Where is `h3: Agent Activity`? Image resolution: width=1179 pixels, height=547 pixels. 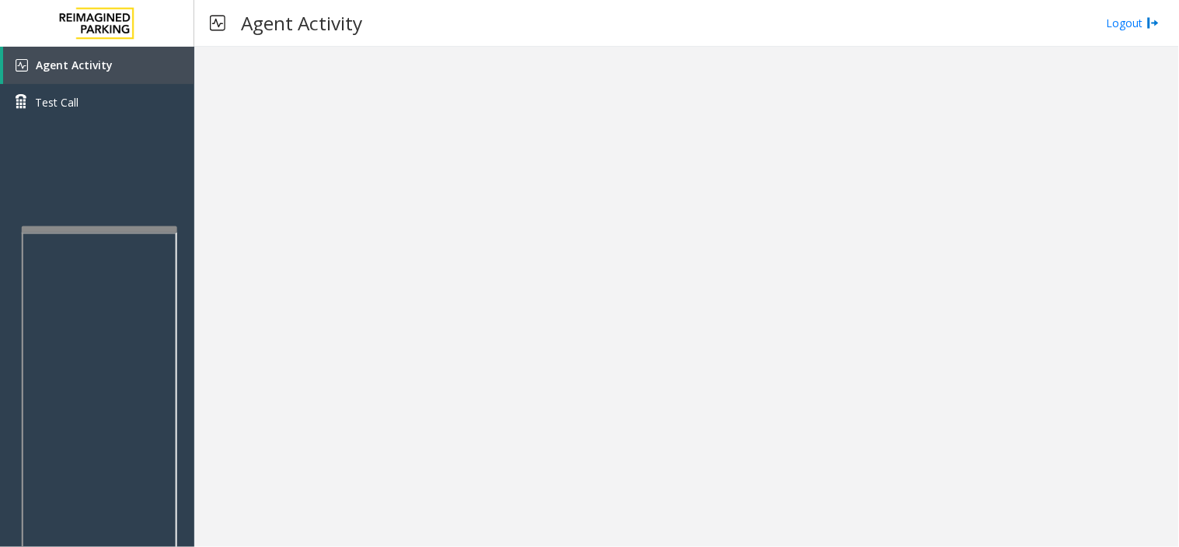
h3: Agent Activity is located at coordinates (302, 23).